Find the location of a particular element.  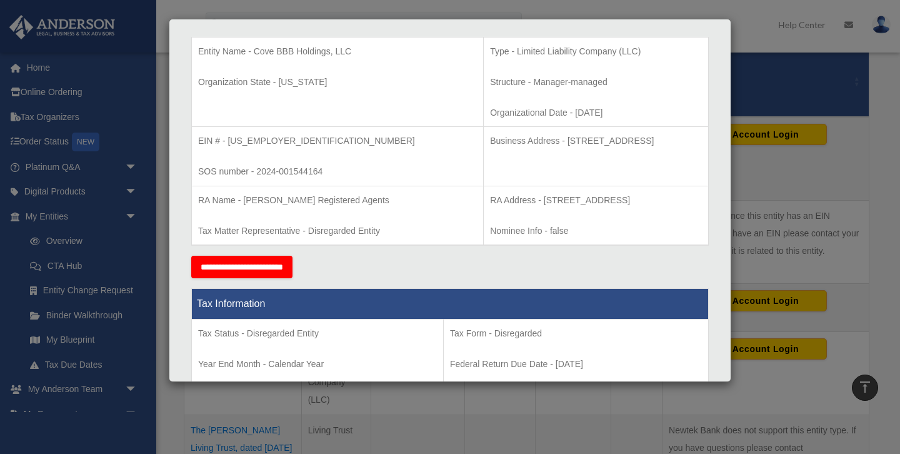

th: Tax Information is located at coordinates (450, 304).